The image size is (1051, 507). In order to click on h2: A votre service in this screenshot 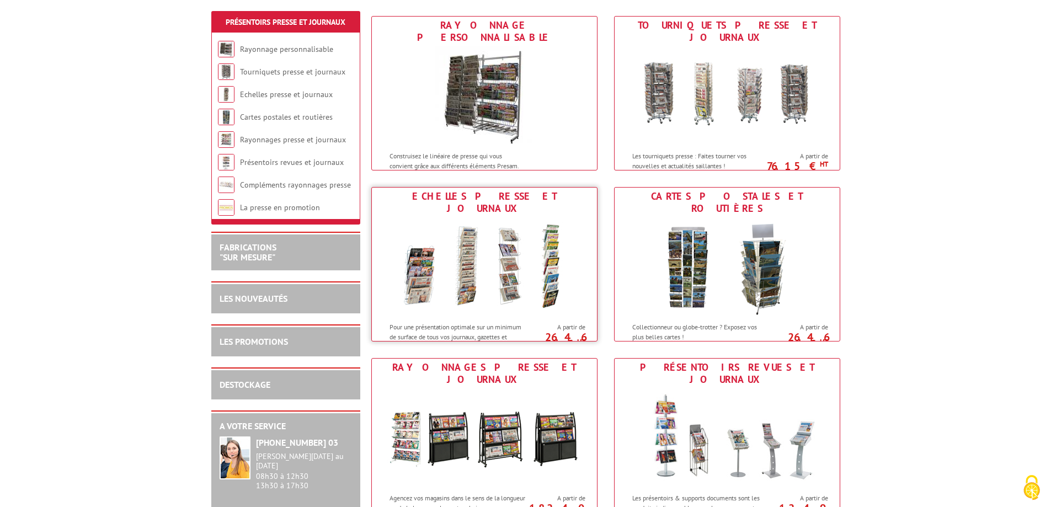, I will do `click(286, 427)`.